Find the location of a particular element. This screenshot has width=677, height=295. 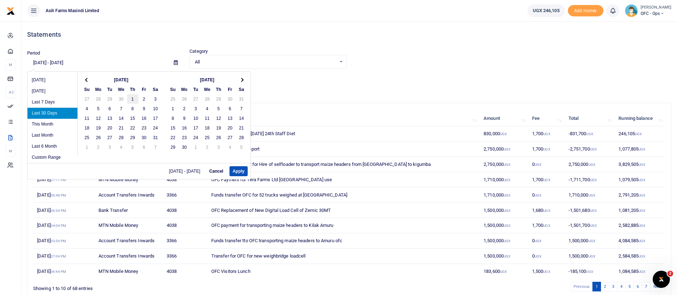

th: Su is located at coordinates (87, 89).